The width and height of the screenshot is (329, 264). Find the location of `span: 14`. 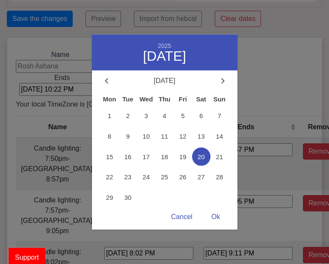

span: 14 is located at coordinates (220, 136).